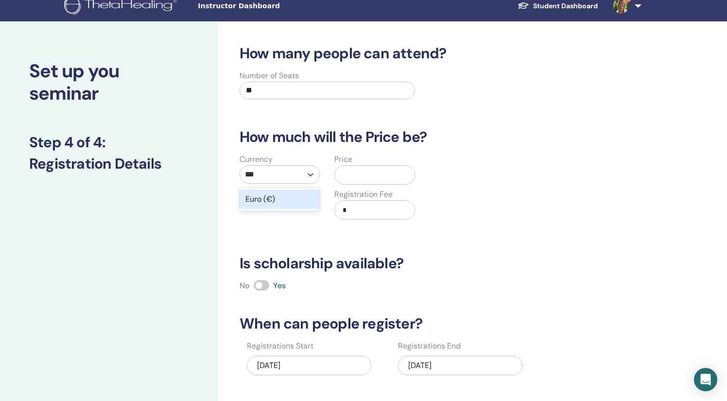 This screenshot has height=401, width=727. Describe the element at coordinates (429, 346) in the screenshot. I see `label: Registrations End` at that location.